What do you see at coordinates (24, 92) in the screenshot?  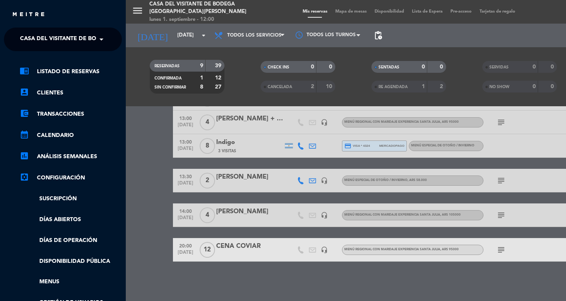 I see `i: account_box` at bounding box center [24, 92].